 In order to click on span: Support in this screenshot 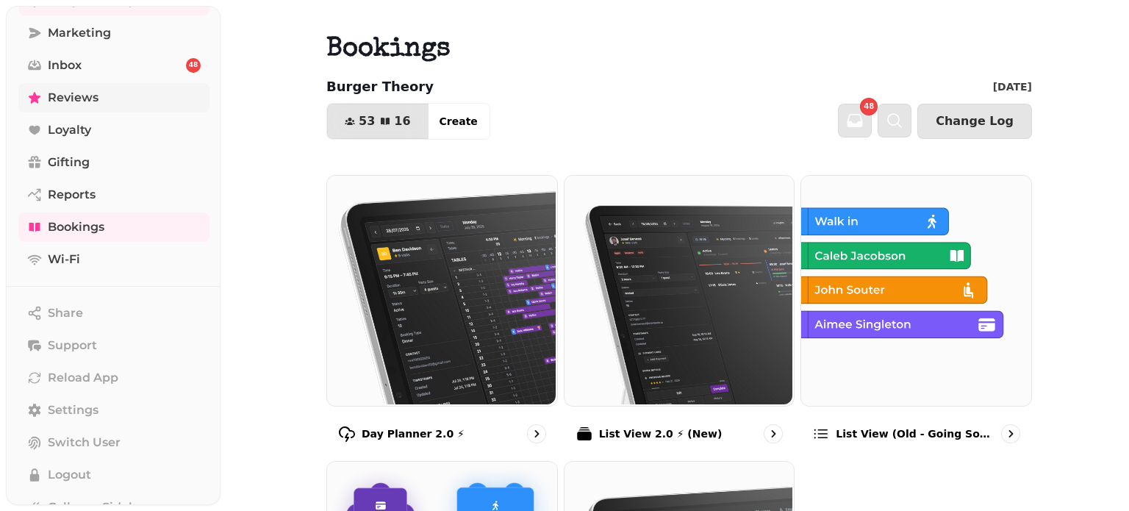, I will do `click(72, 345)`.